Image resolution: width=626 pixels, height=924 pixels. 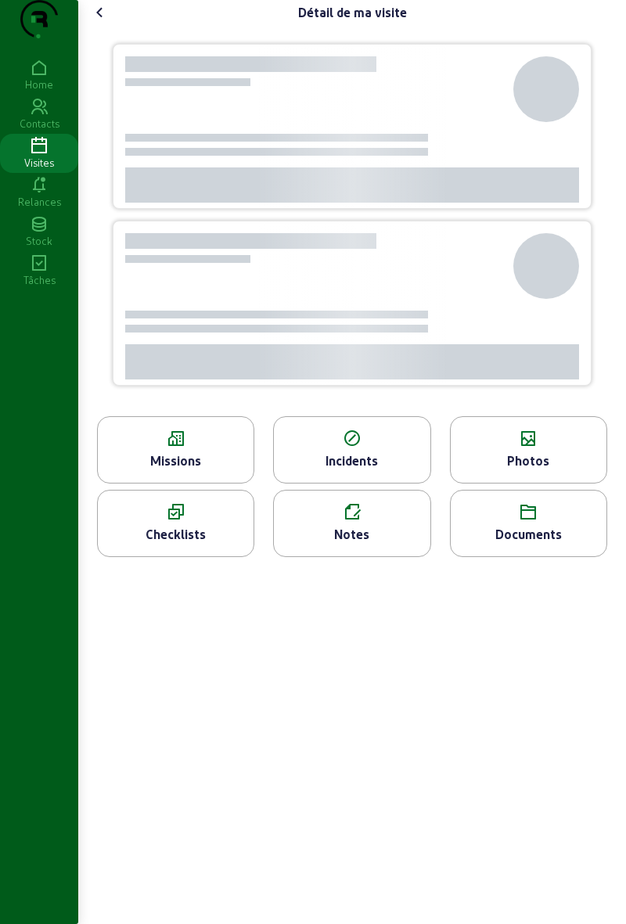 What do you see at coordinates (528, 534) in the screenshot?
I see `div: Documents` at bounding box center [528, 534].